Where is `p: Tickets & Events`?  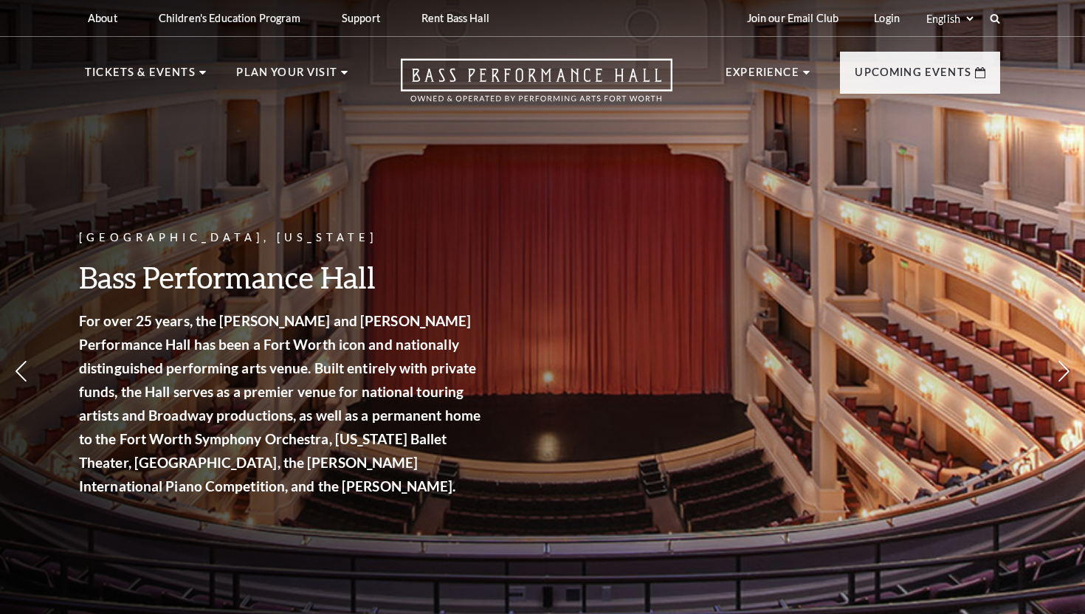 p: Tickets & Events is located at coordinates (140, 77).